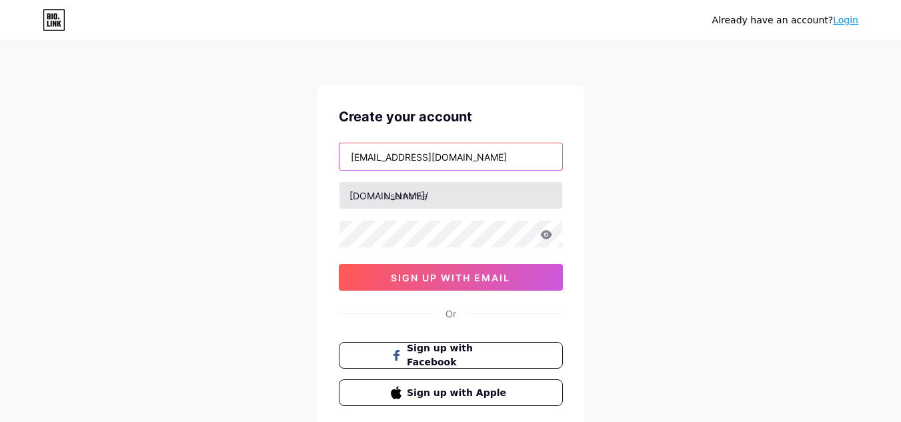 The width and height of the screenshot is (901, 422). Describe the element at coordinates (451, 355) in the screenshot. I see `a: Sign up with Facebook` at that location.